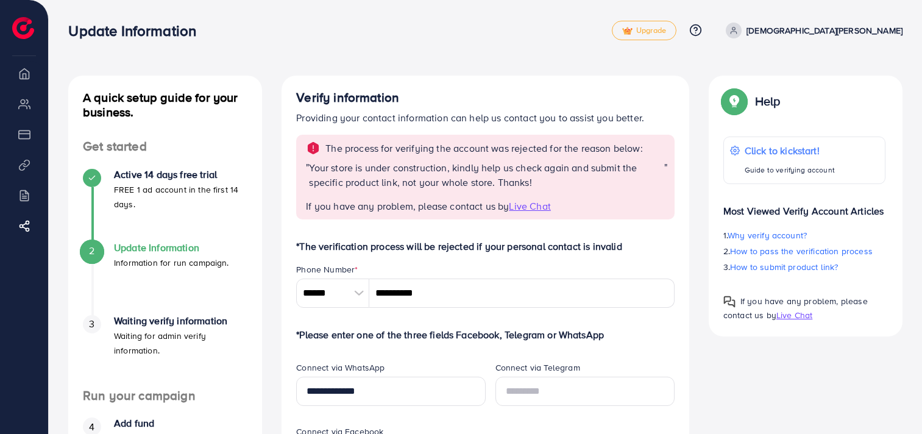 This screenshot has width=922, height=434. Describe the element at coordinates (165, 146) in the screenshot. I see `h4: Get started` at that location.